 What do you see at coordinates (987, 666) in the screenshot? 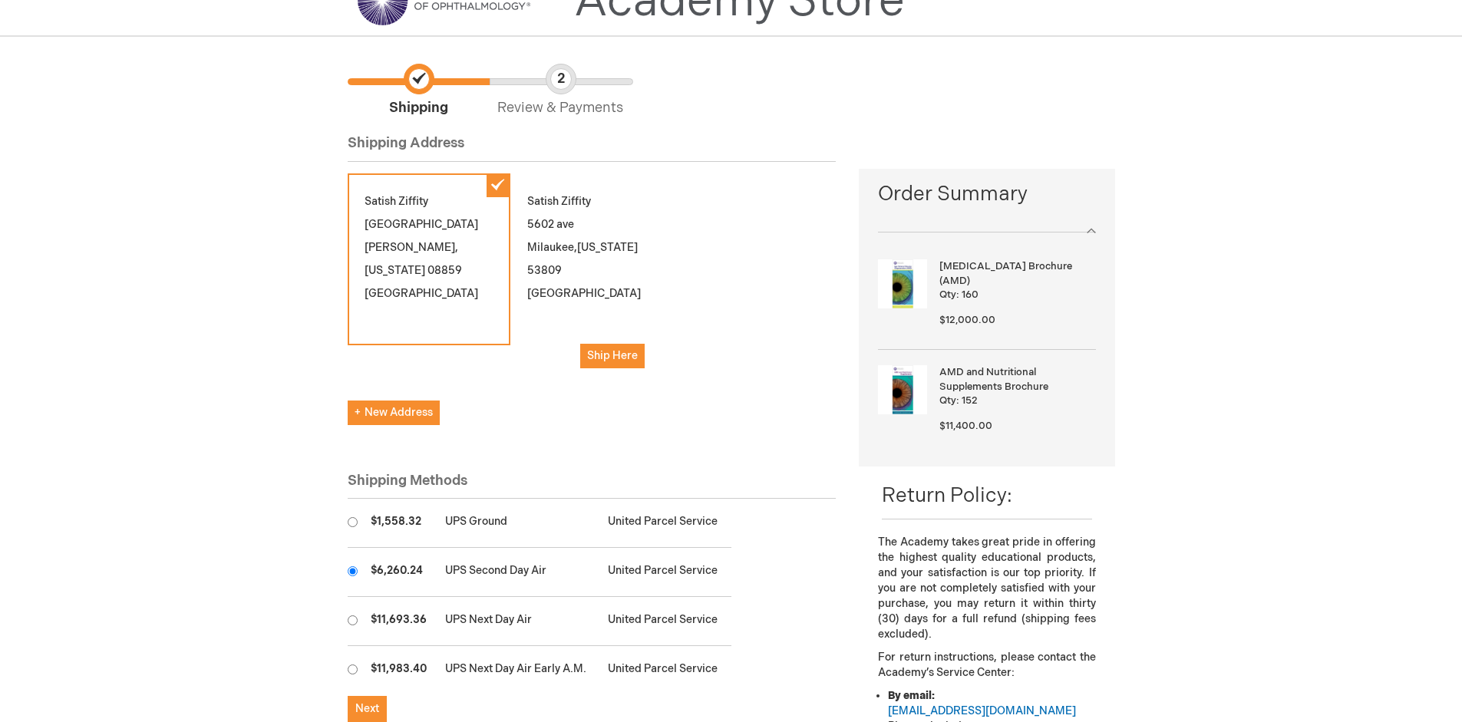
I see `p: For return instructions, please contact the Academy’s Service Center:` at bounding box center [987, 666].